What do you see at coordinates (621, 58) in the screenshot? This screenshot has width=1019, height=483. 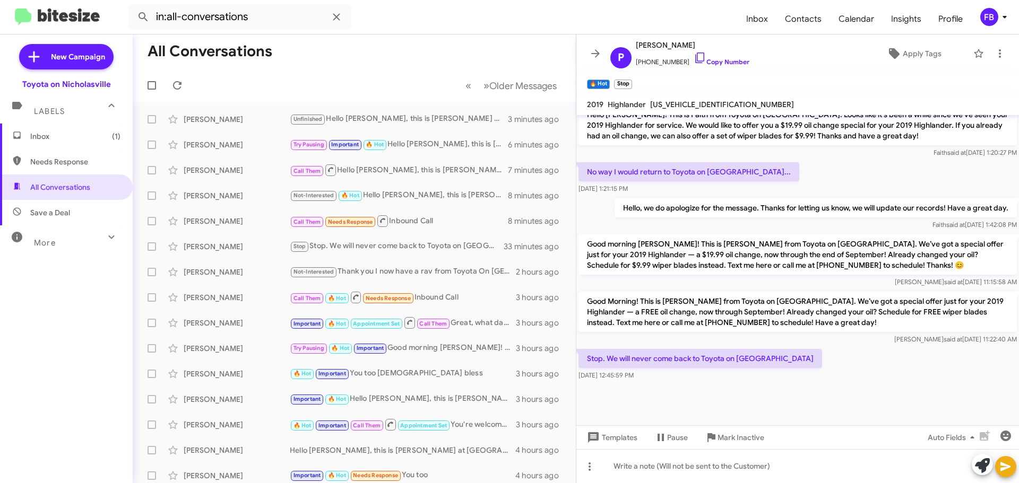 I see `span: P` at bounding box center [621, 58].